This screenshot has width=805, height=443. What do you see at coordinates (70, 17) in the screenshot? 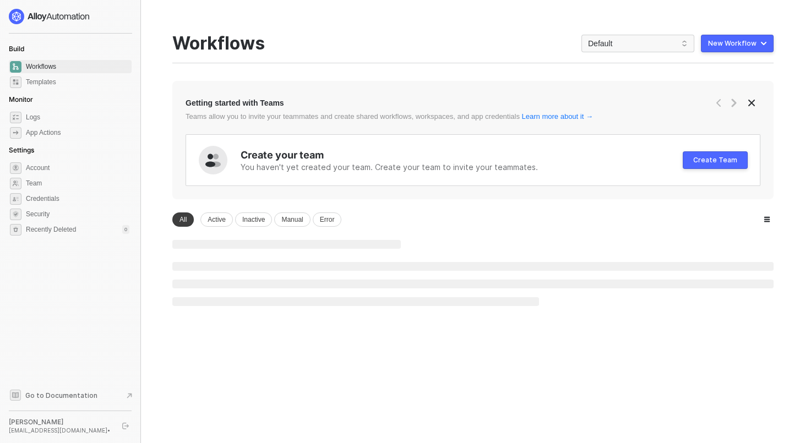
I see `a: logo` at bounding box center [70, 17].